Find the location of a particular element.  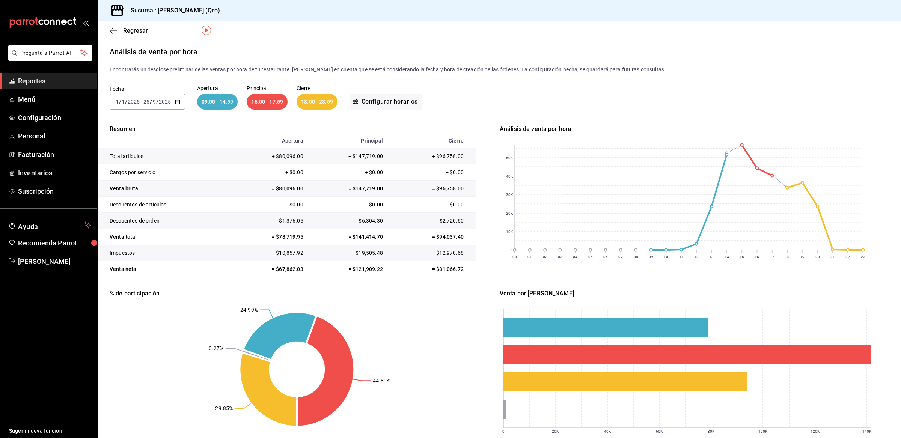

text: 12 is located at coordinates (696, 257).